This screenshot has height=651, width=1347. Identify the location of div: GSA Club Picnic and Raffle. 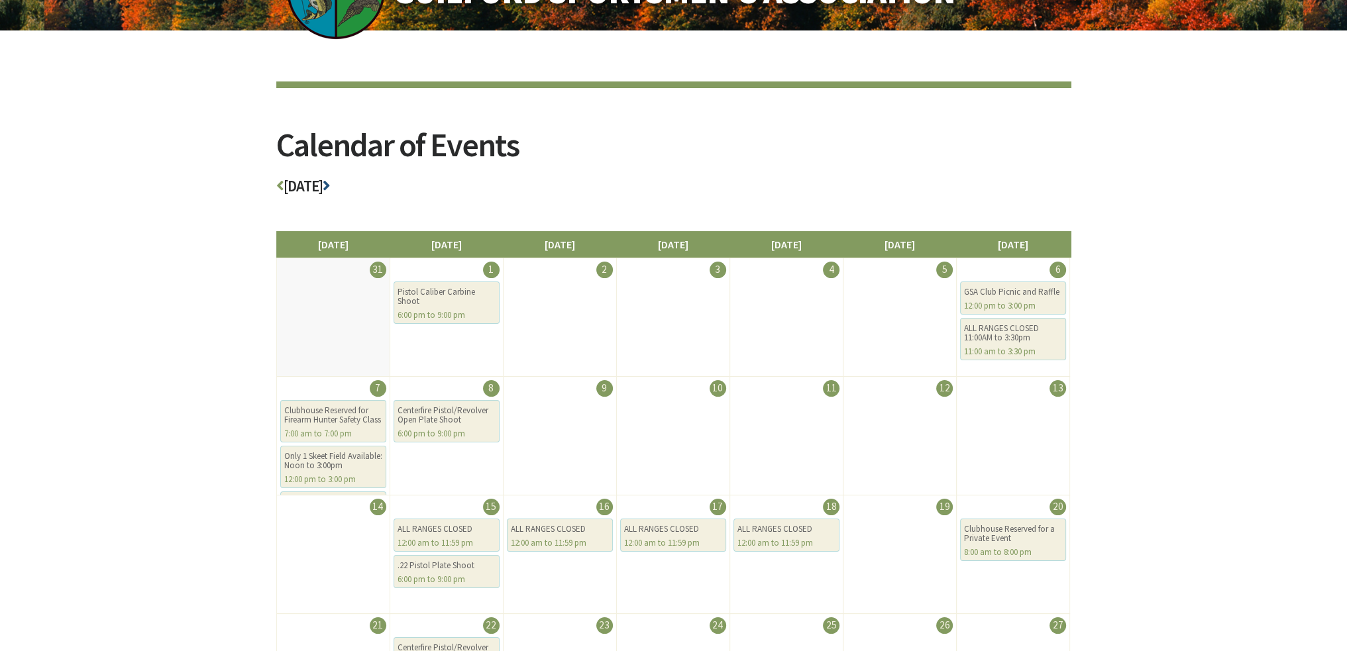
(1013, 292).